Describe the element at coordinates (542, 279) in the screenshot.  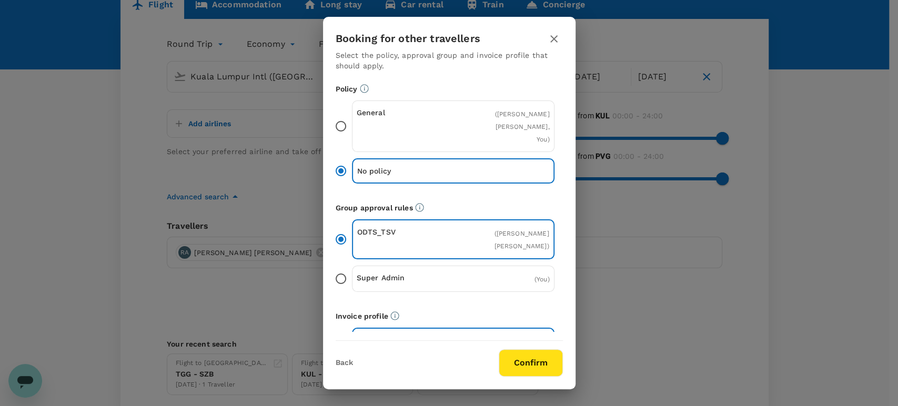
I see `span: ( You )` at that location.